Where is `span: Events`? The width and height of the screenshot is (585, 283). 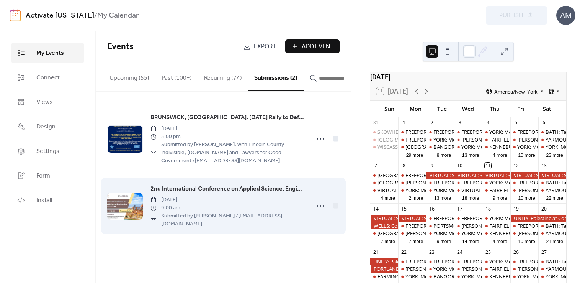
span: Events is located at coordinates (120, 47).